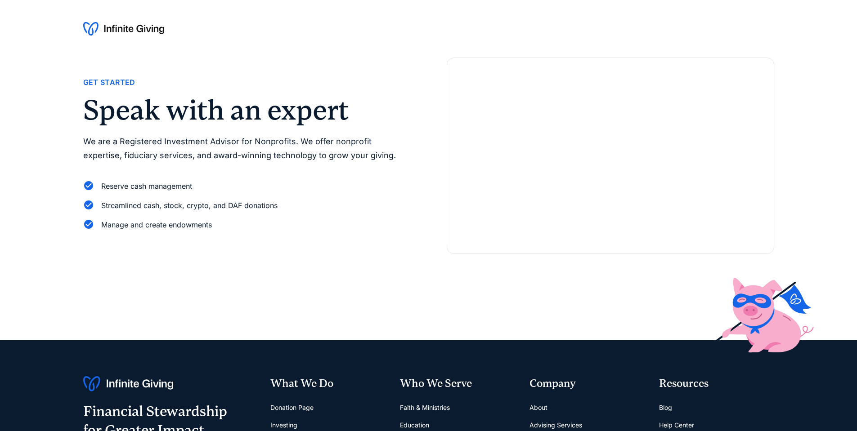 The height and width of the screenshot is (431, 857). What do you see at coordinates (328, 384) in the screenshot?
I see `div: What We Do` at bounding box center [328, 384].